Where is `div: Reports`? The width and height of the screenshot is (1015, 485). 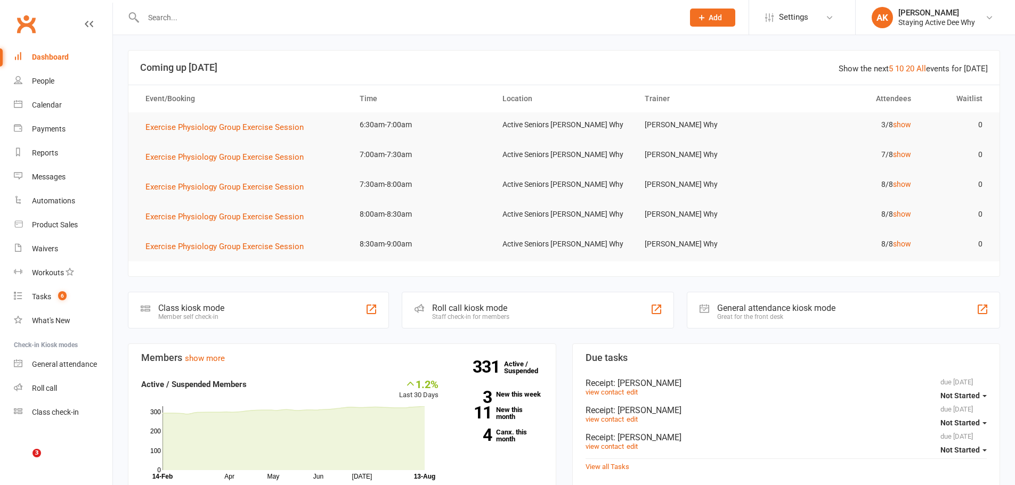
div: Reports is located at coordinates (45, 153).